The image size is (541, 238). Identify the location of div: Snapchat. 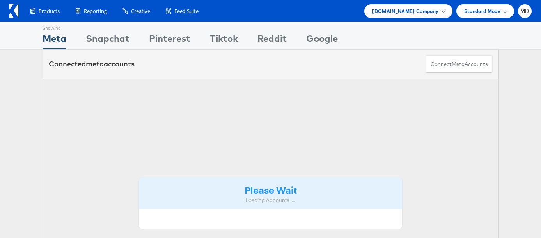
(108, 40).